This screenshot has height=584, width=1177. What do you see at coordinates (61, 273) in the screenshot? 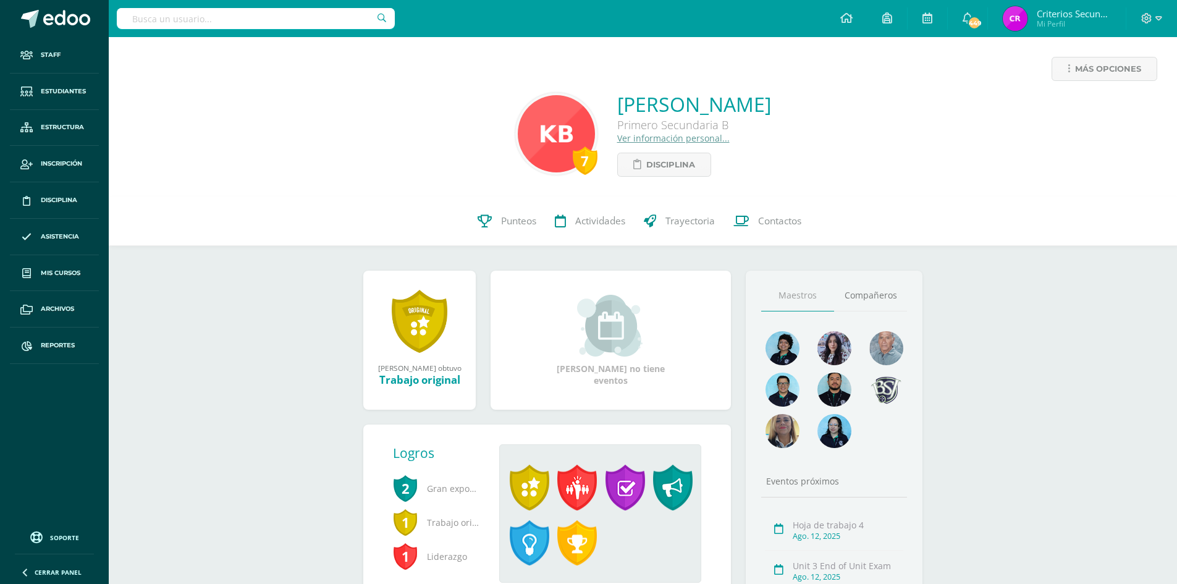
I see `span: Mis cursos` at bounding box center [61, 273].